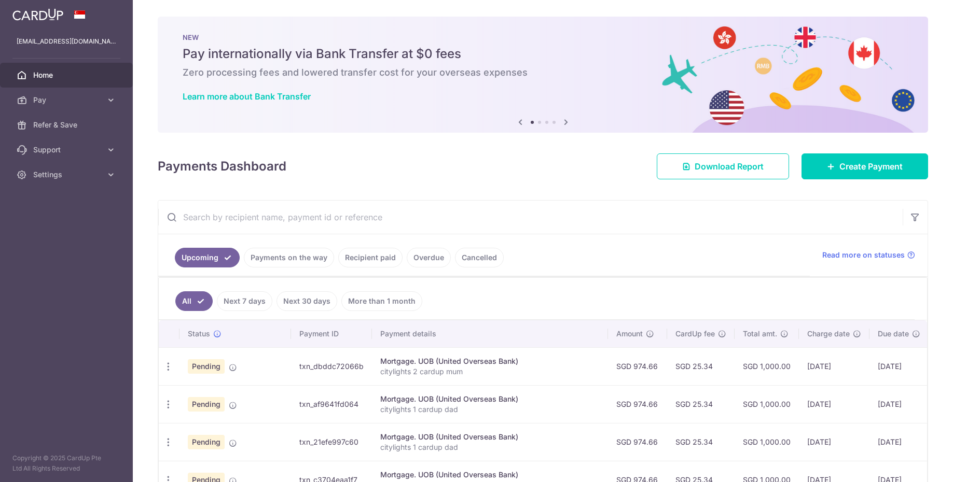  I want to click on th: Payment ID, so click(331, 334).